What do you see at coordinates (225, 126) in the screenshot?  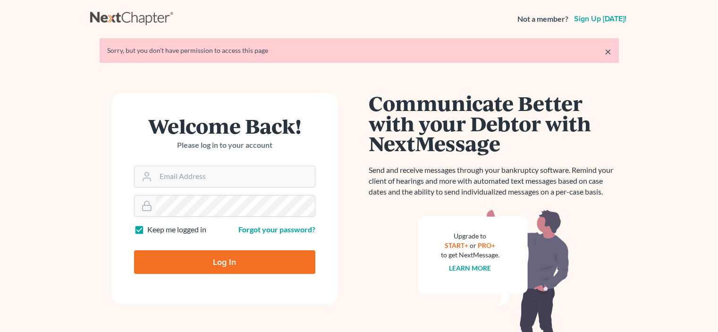 I see `h1: Welcome Back!` at bounding box center [225, 126].